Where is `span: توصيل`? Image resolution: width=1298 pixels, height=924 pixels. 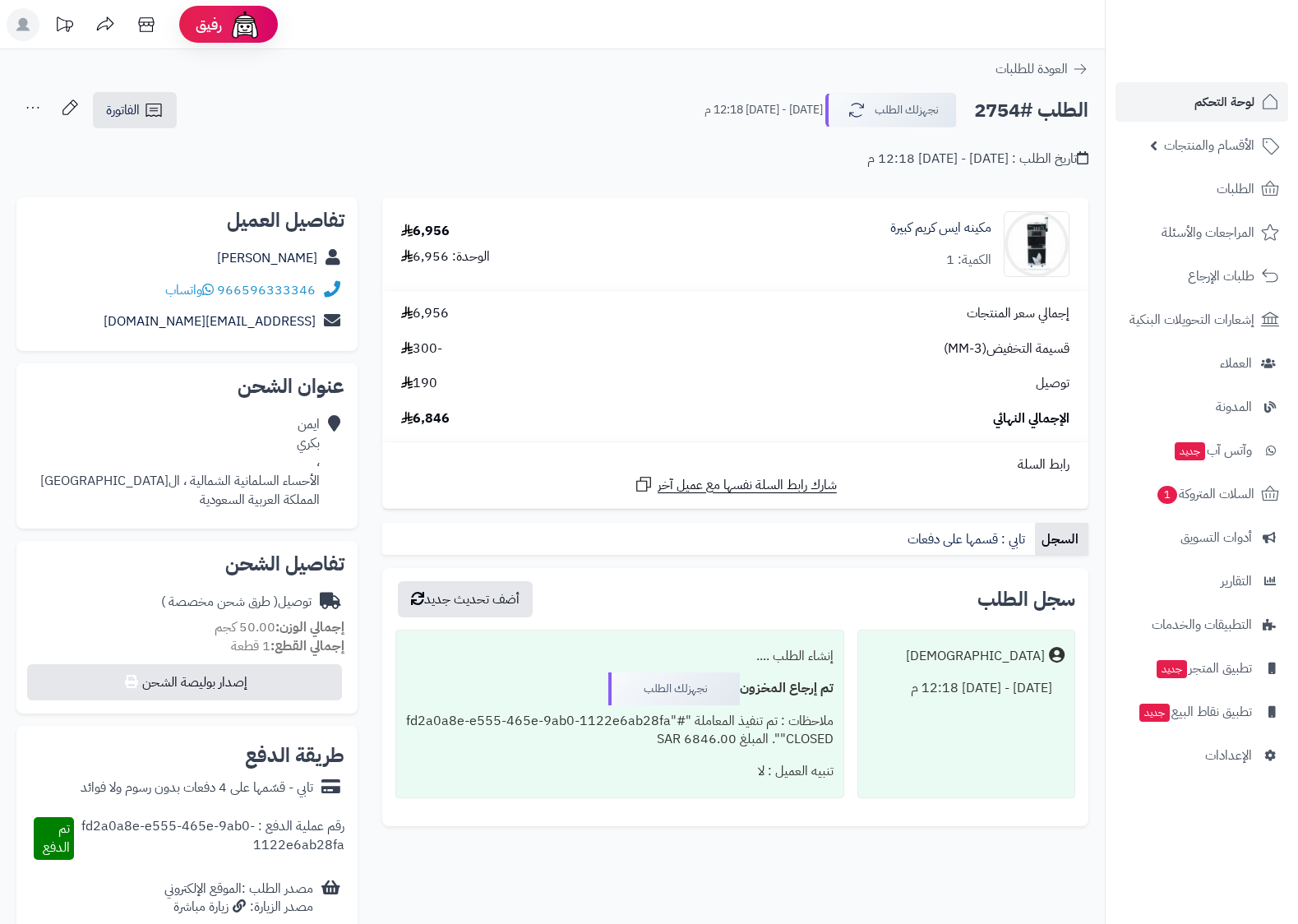 span: توصيل is located at coordinates (1053, 383).